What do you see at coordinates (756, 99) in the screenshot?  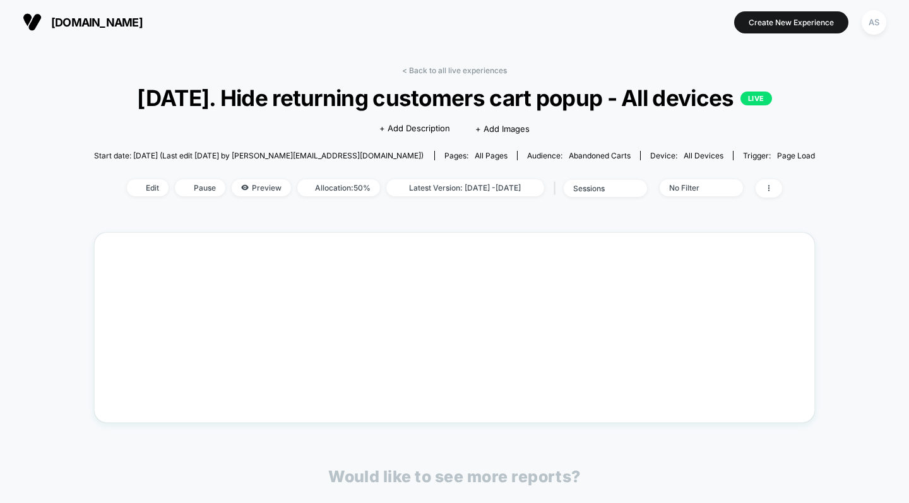 I see `p: LIVE` at bounding box center [756, 99].